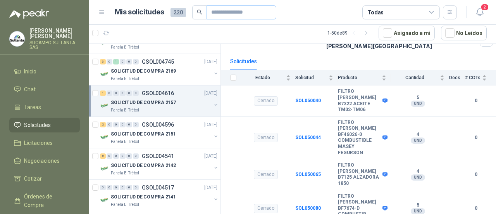 This screenshot has height=214, width=496. Describe the element at coordinates (481, 78) in the screenshot. I see `th: # COTs` at that location.